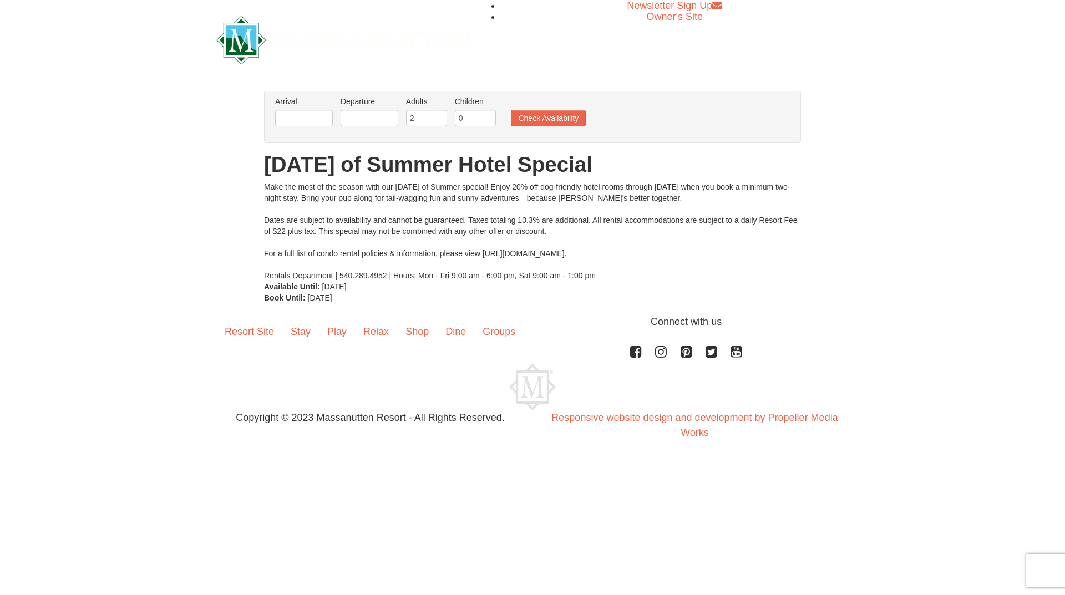  Describe the element at coordinates (370, 418) in the screenshot. I see `p: Copyright © 2023 Massanutten Resort - All Rights Reserved.` at that location.